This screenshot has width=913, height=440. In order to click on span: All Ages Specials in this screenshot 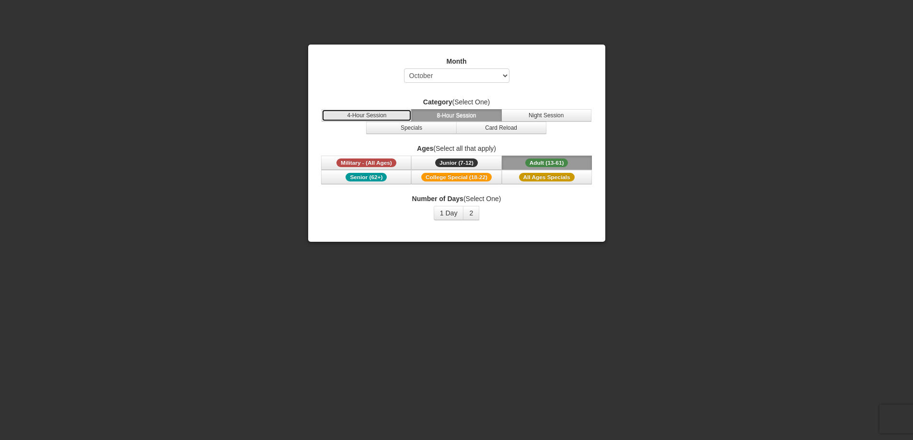, I will do `click(547, 177)`.